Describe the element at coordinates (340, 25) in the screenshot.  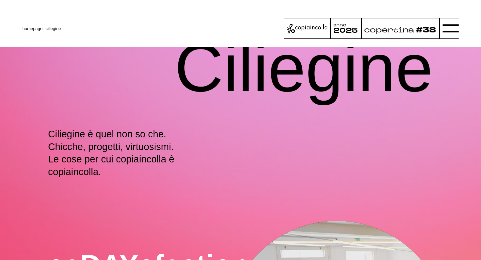
I see `tspan: anno` at that location.